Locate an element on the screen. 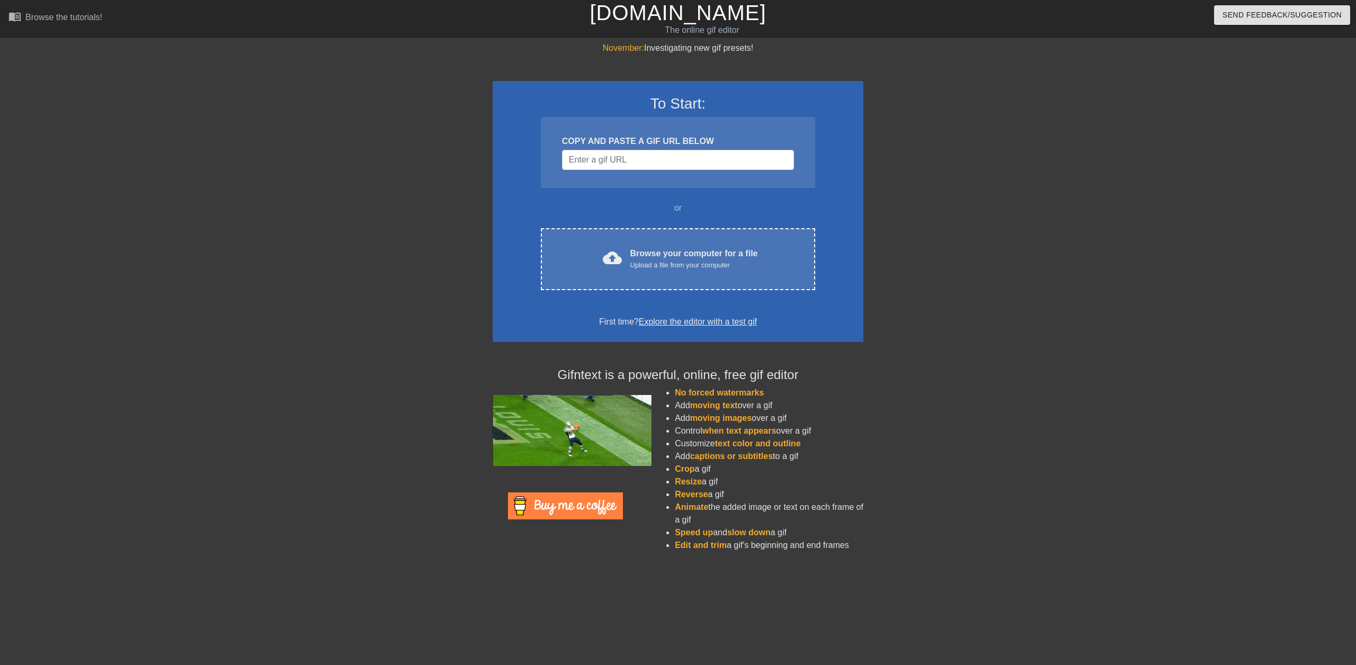  div: Investigating new gif presets! is located at coordinates (678, 48).